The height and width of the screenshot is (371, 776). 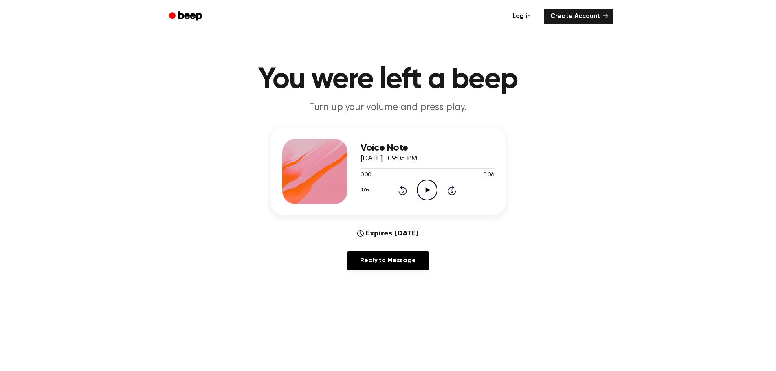 What do you see at coordinates (366, 175) in the screenshot?
I see `span: 0:00` at bounding box center [366, 175].